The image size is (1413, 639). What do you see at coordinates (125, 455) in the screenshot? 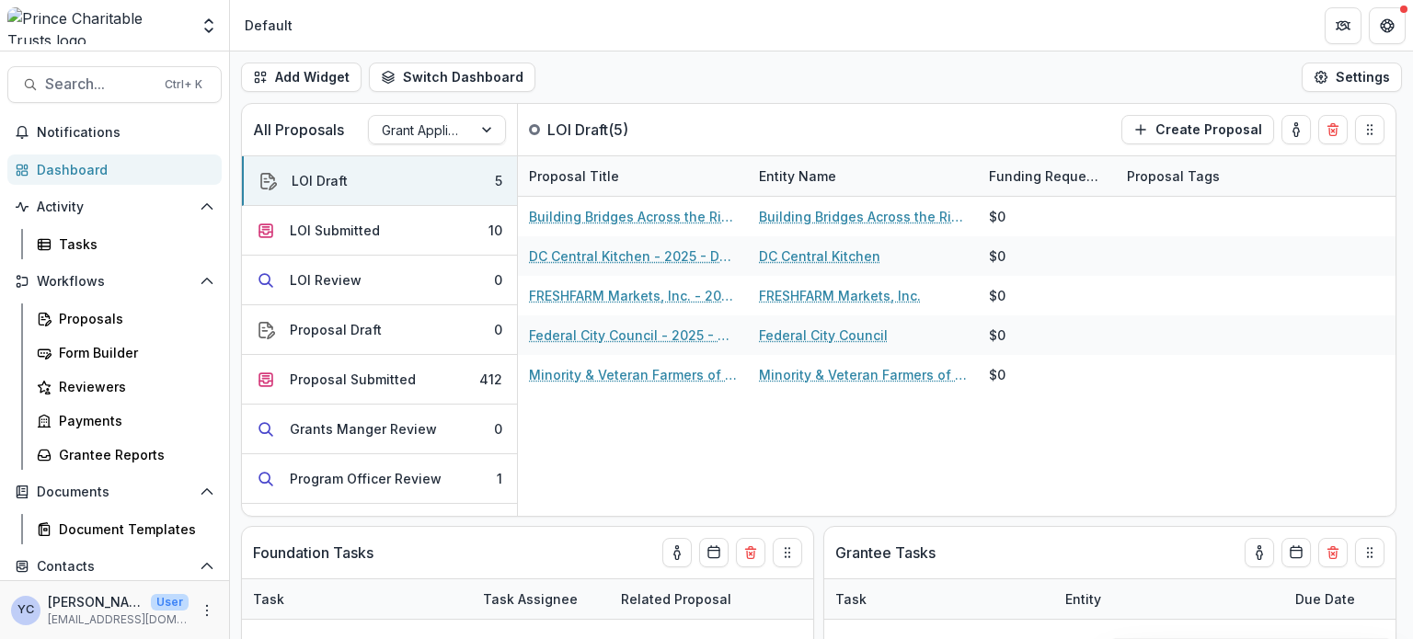
I see `a: Grantee Reports` at bounding box center [125, 455].